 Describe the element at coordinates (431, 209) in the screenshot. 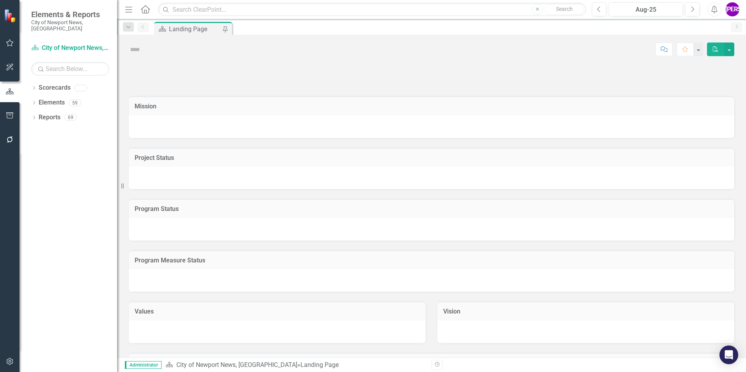

I see `h3: Program Status` at that location.